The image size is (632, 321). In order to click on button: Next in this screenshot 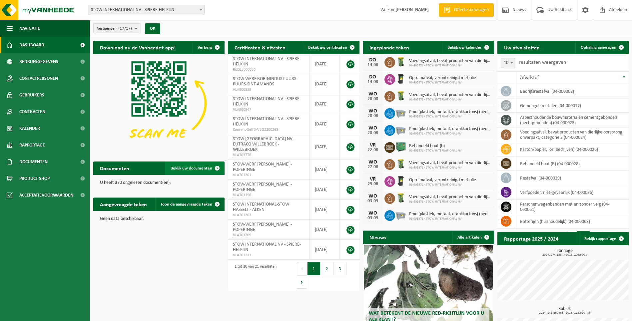, I will do `click(302, 282)`.